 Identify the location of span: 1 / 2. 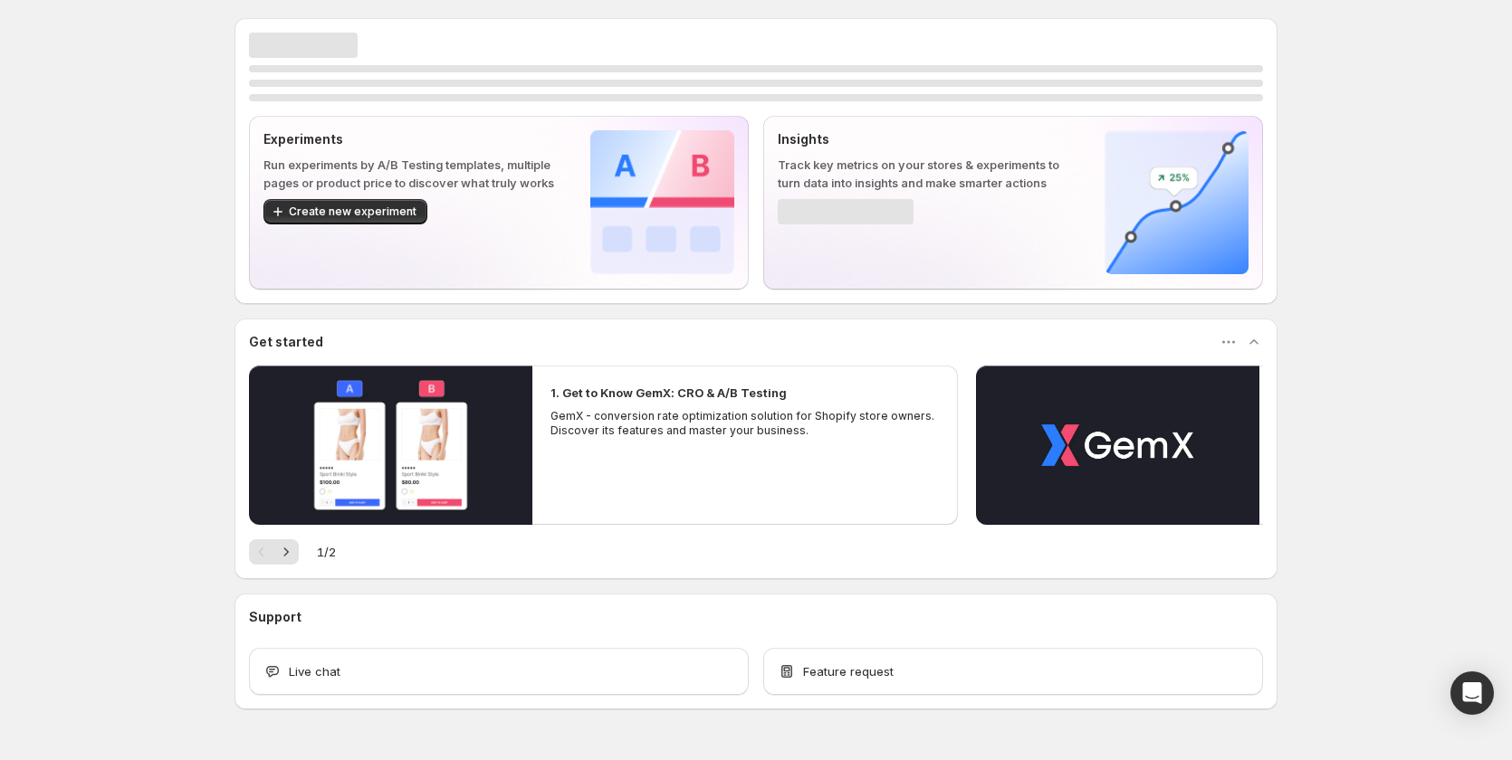
(326, 552).